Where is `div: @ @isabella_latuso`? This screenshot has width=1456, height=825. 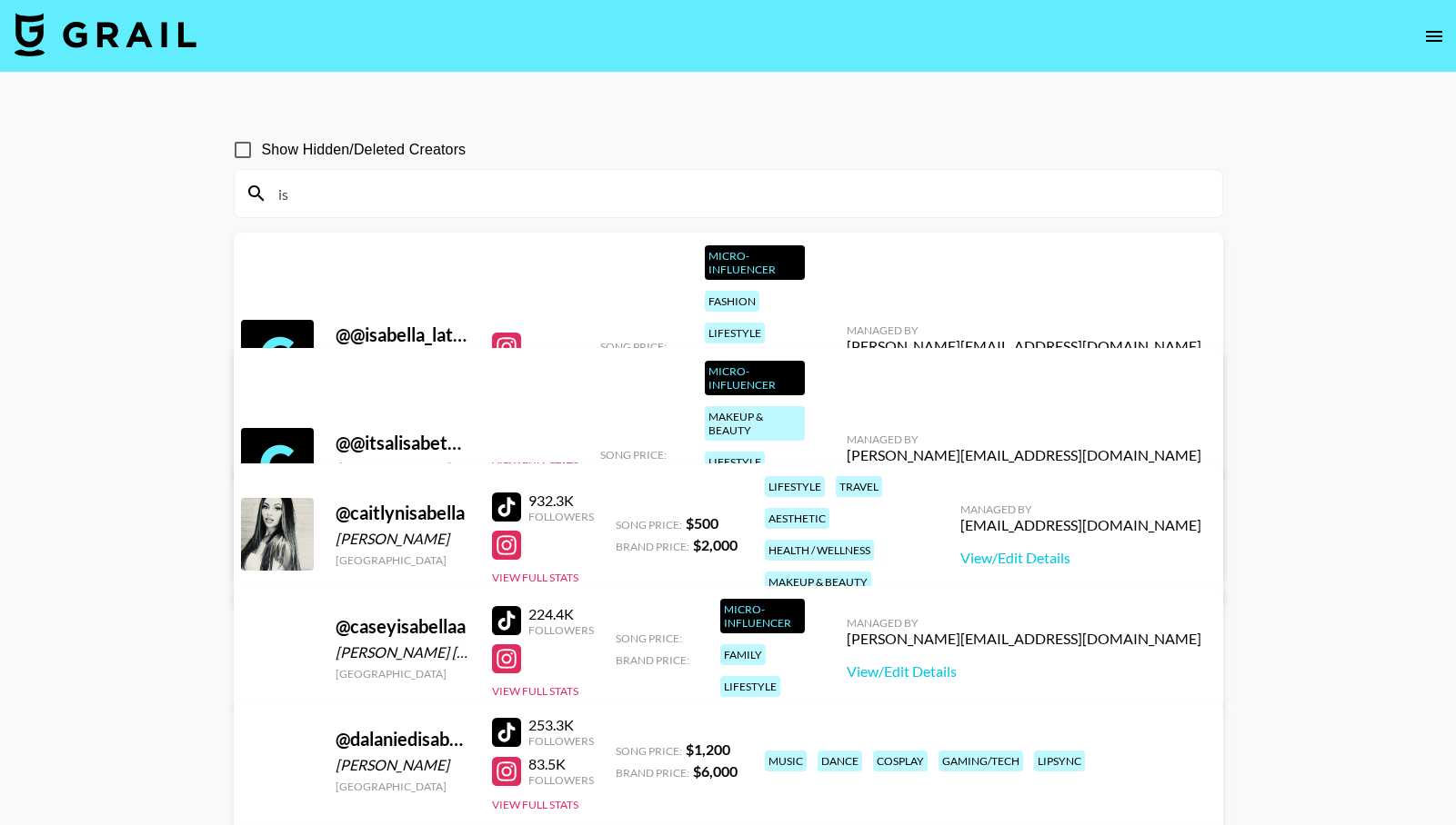 div: @ @isabella_latuso is located at coordinates (403, 334).